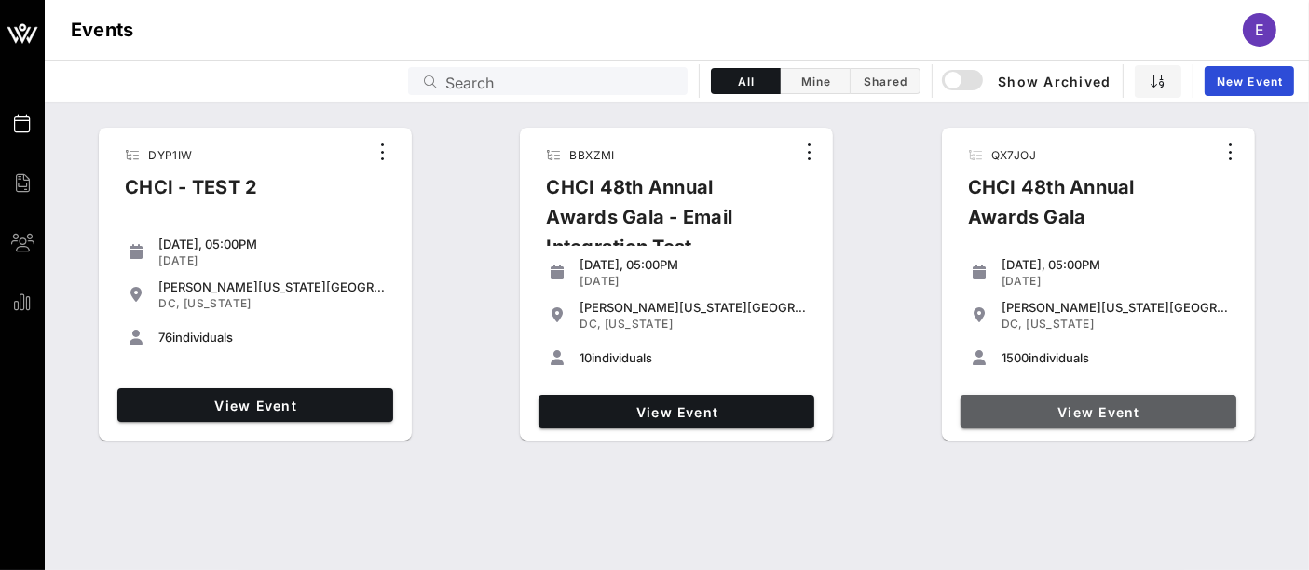 This screenshot has height=570, width=1309. Describe the element at coordinates (1027, 81) in the screenshot. I see `span: Show Archived` at that location.